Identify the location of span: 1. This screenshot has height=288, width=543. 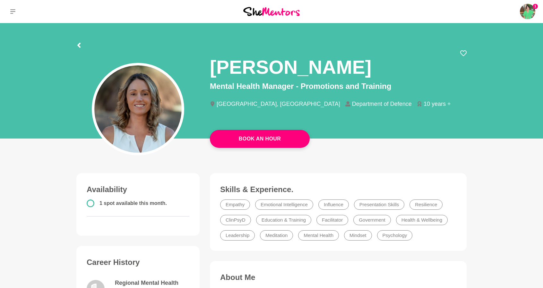
(535, 6).